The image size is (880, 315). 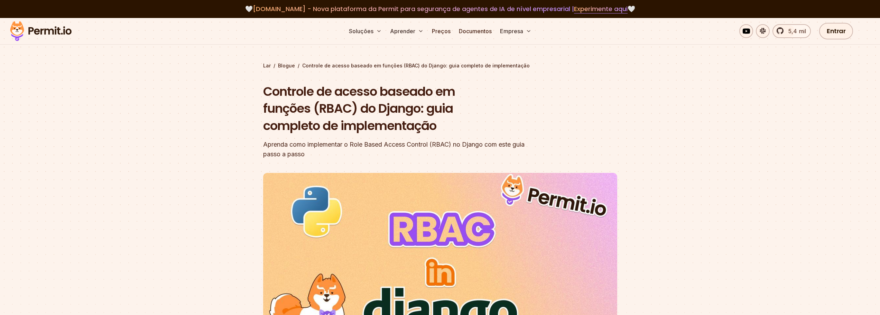 What do you see at coordinates (267, 65) in the screenshot?
I see `font: Lar` at bounding box center [267, 65].